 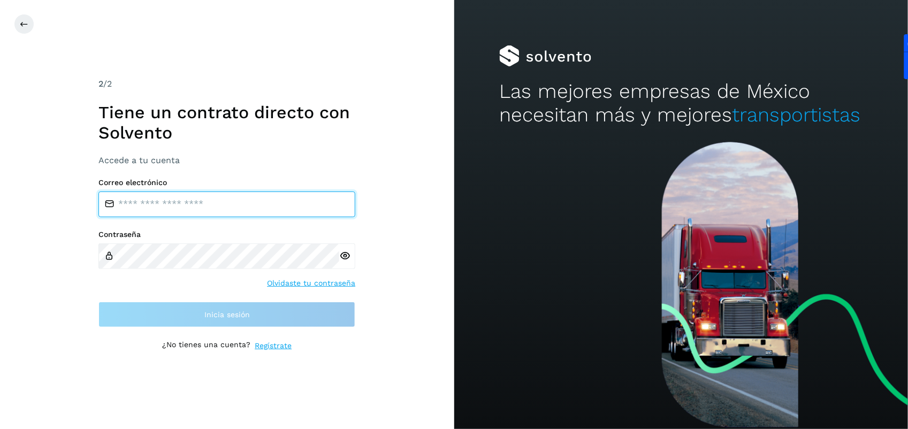 What do you see at coordinates (101, 84) in the screenshot?
I see `span: 2` at bounding box center [101, 84].